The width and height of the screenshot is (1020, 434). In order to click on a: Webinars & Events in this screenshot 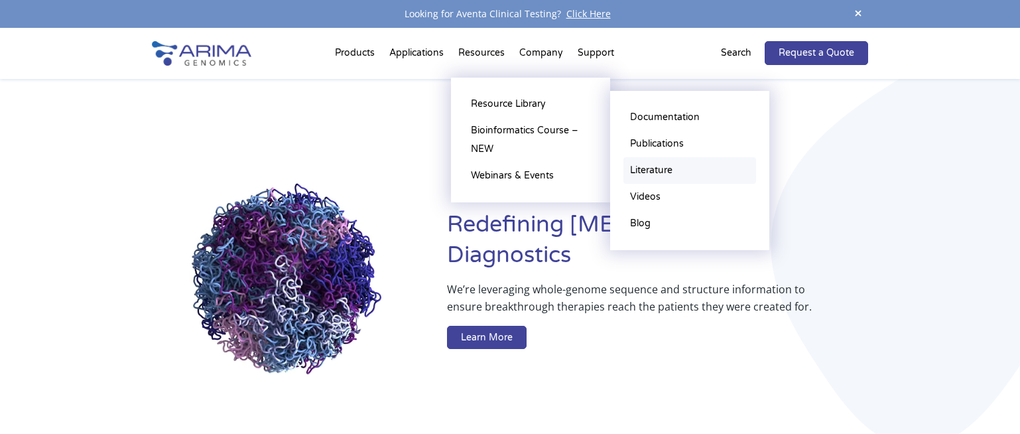, I will do `click(531, 176)`.